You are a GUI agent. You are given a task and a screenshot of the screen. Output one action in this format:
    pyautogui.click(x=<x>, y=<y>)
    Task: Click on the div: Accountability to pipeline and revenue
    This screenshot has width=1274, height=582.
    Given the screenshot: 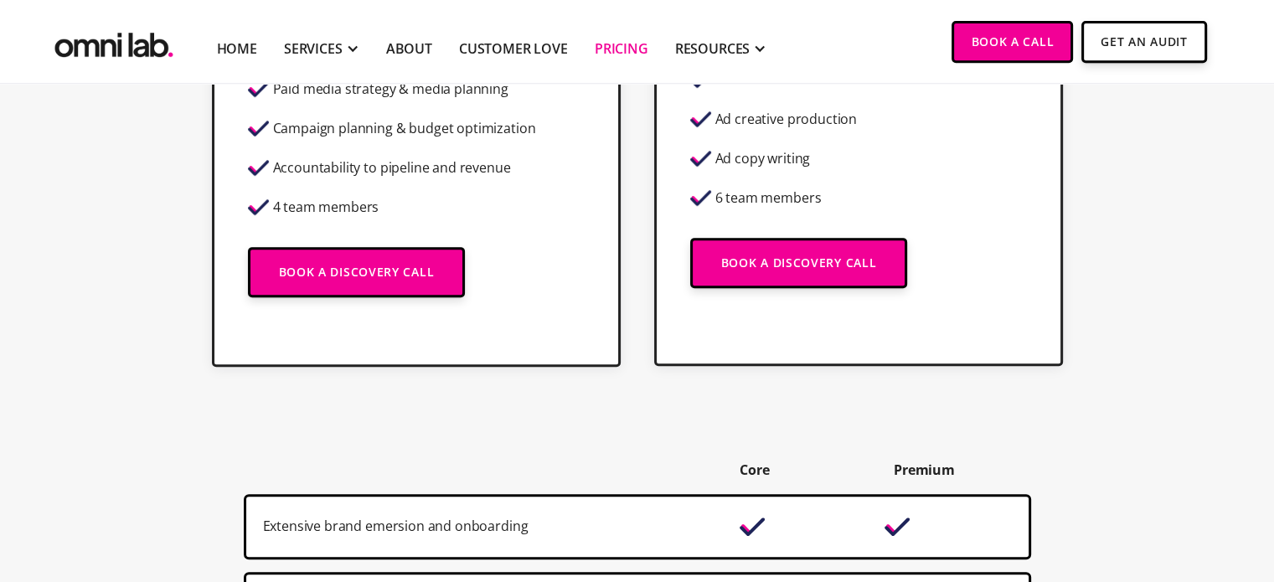 What is the action you would take?
    pyautogui.click(x=392, y=168)
    